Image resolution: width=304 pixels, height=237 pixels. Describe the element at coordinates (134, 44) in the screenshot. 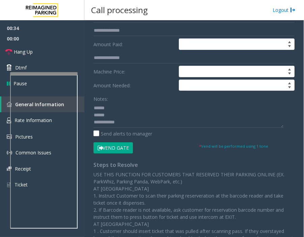

I see `label: Amount Paid:` at that location.